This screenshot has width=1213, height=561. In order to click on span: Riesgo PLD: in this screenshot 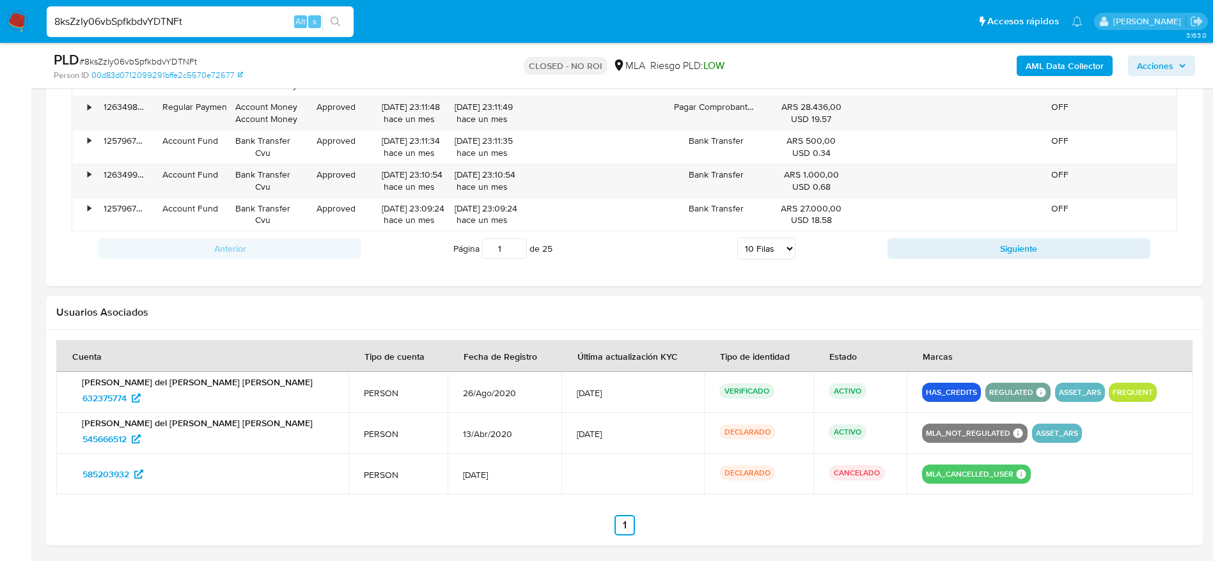, I will do `click(687, 66)`.